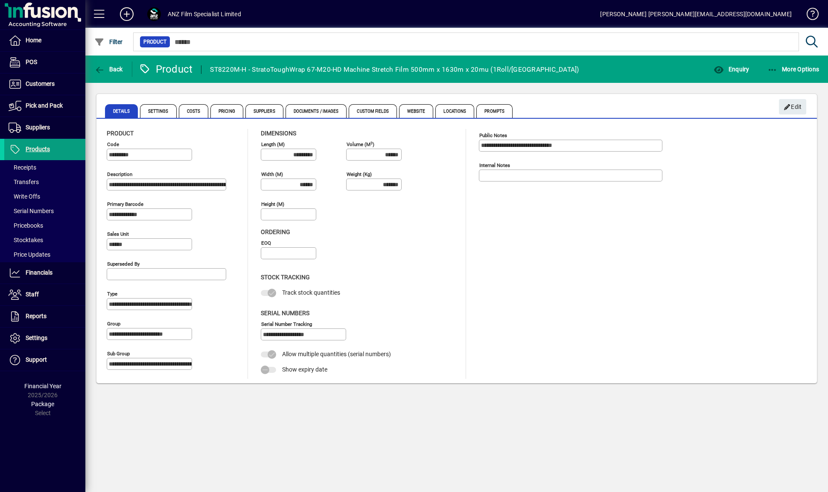 This screenshot has width=828, height=492. What do you see at coordinates (45, 254) in the screenshot?
I see `a: Price Updates` at bounding box center [45, 254].